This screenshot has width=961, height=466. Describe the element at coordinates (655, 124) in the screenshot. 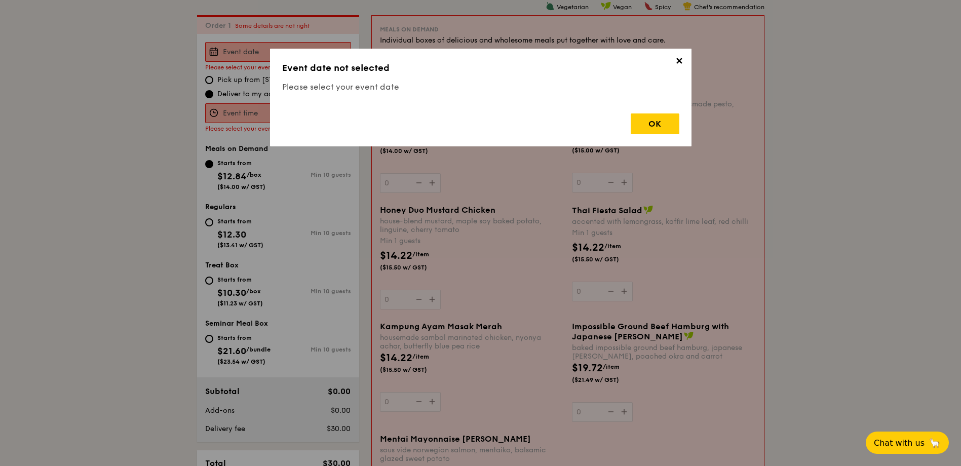

I see `div: OK` at that location.